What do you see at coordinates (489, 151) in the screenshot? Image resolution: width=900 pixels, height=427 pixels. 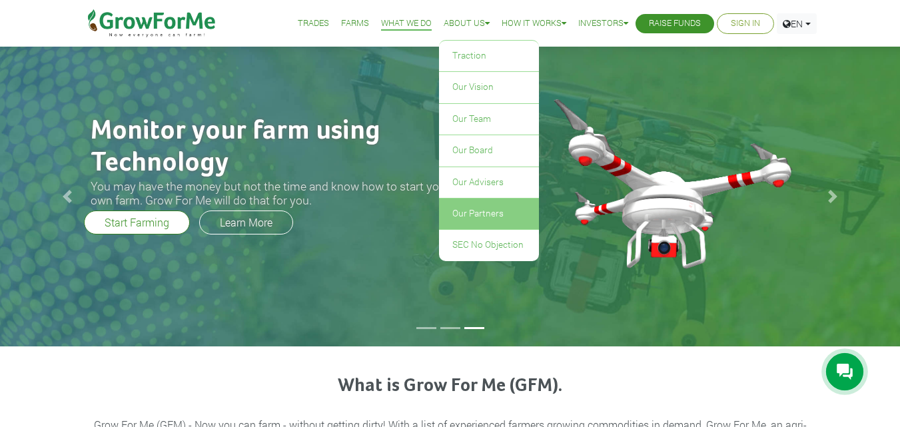 I see `a: Our Board` at bounding box center [489, 151].